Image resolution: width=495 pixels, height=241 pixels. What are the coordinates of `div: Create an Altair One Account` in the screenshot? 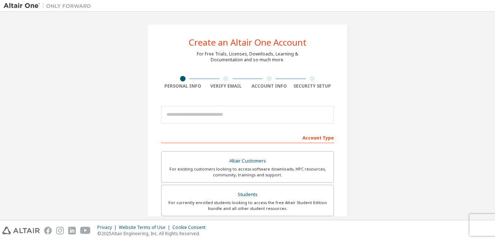 It's located at (248, 42).